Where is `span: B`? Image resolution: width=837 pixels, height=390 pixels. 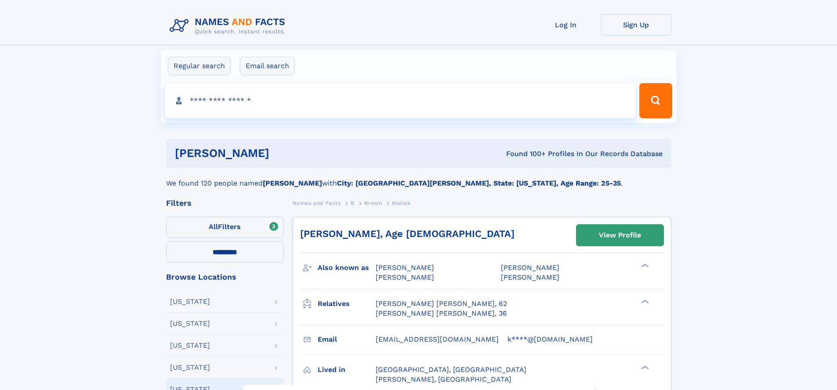 span: B is located at coordinates (353, 203).